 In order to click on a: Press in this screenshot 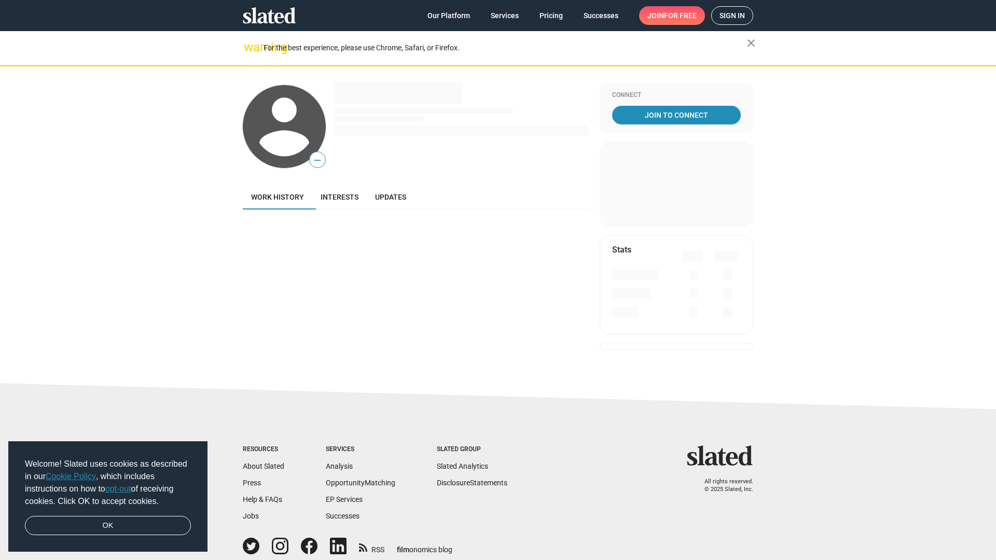, I will do `click(252, 483)`.